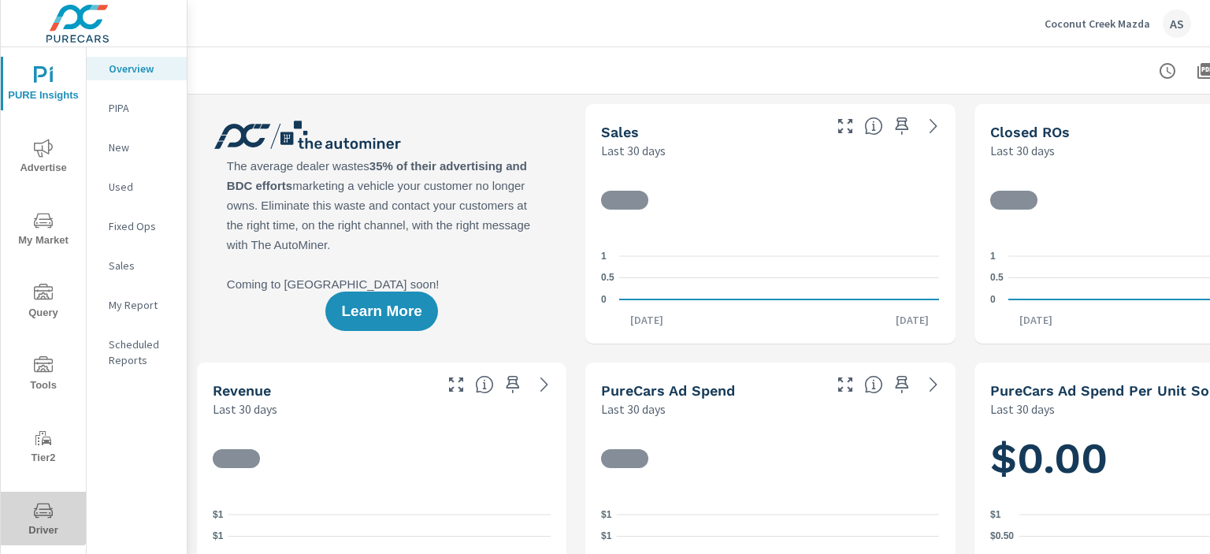 Image resolution: width=1210 pixels, height=554 pixels. What do you see at coordinates (1177, 24) in the screenshot?
I see `div: AS` at bounding box center [1177, 24].